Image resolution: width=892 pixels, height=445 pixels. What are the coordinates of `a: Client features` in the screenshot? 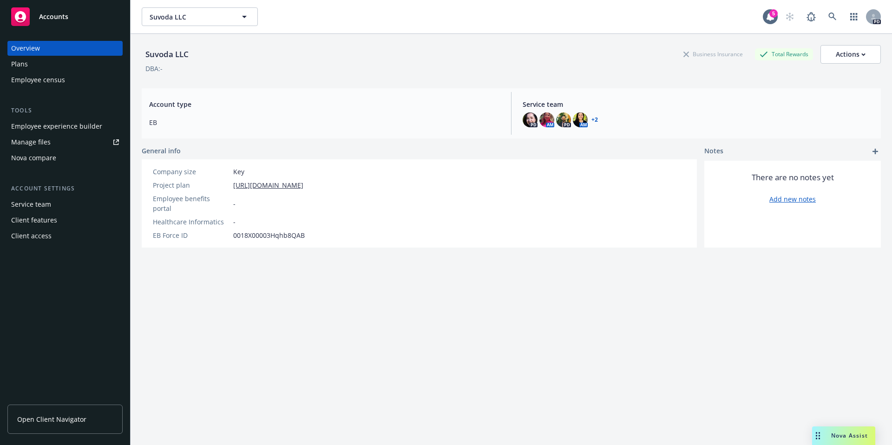 It's located at (65, 220).